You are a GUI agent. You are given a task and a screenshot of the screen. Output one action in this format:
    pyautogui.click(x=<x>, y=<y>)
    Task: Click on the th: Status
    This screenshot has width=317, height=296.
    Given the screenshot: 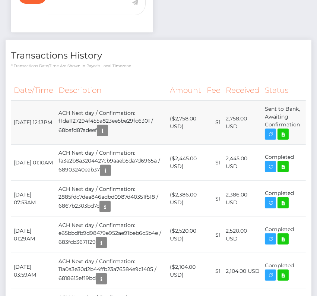 What is the action you would take?
    pyautogui.click(x=284, y=90)
    